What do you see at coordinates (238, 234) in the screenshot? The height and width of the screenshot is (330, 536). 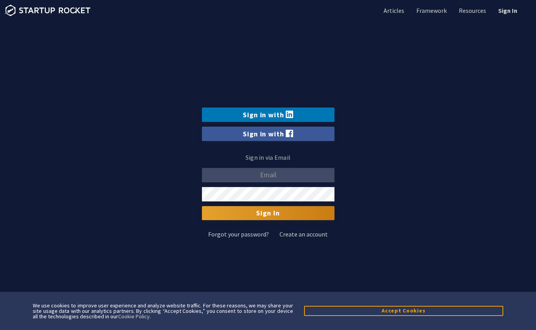 I see `a: Forgot your password?` at bounding box center [238, 234].